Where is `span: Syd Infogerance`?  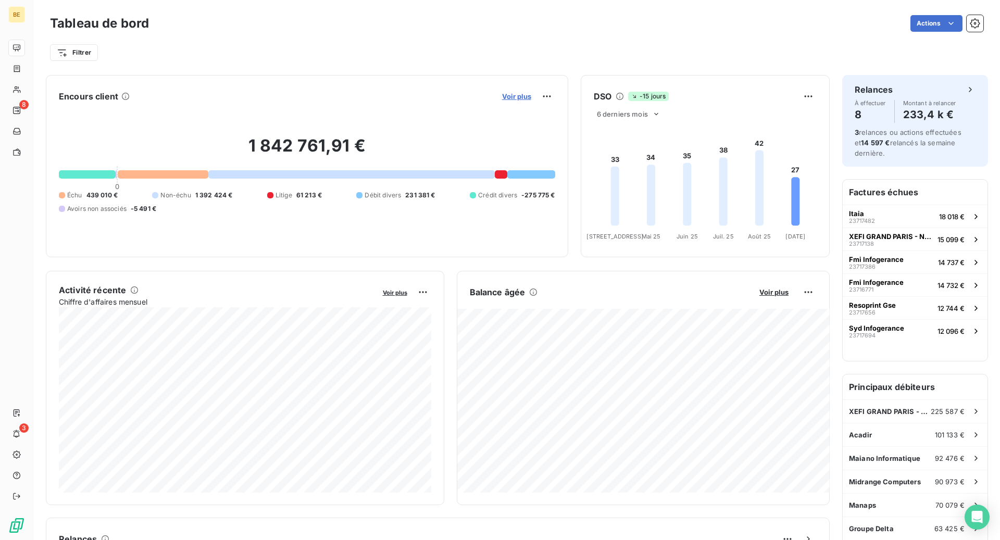
span: Syd Infogerance is located at coordinates (876, 328).